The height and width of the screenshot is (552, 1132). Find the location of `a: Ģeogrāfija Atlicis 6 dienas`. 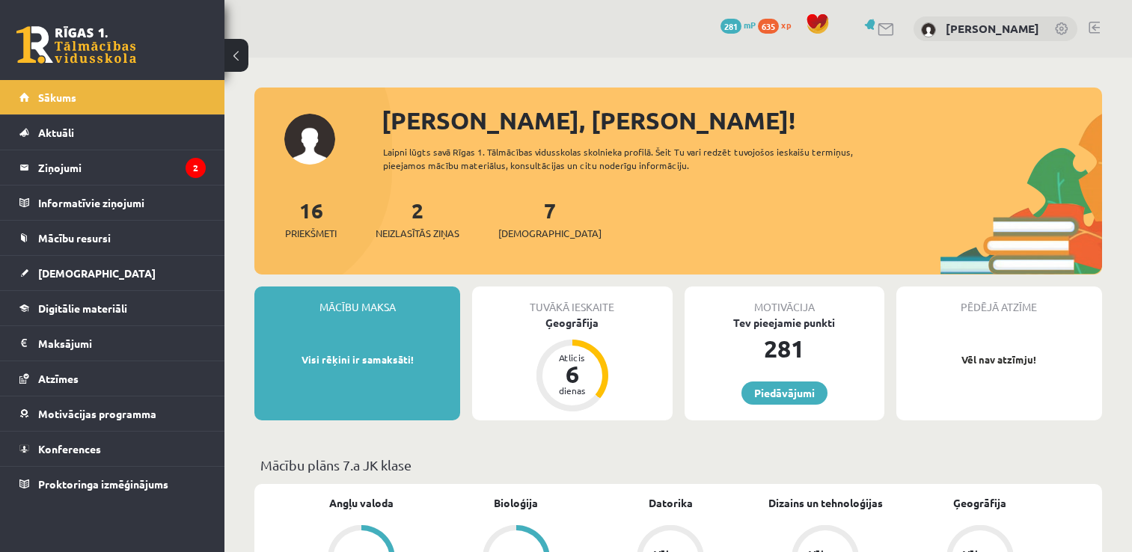

a: Ģeogrāfija Atlicis 6 dienas is located at coordinates (572, 364).